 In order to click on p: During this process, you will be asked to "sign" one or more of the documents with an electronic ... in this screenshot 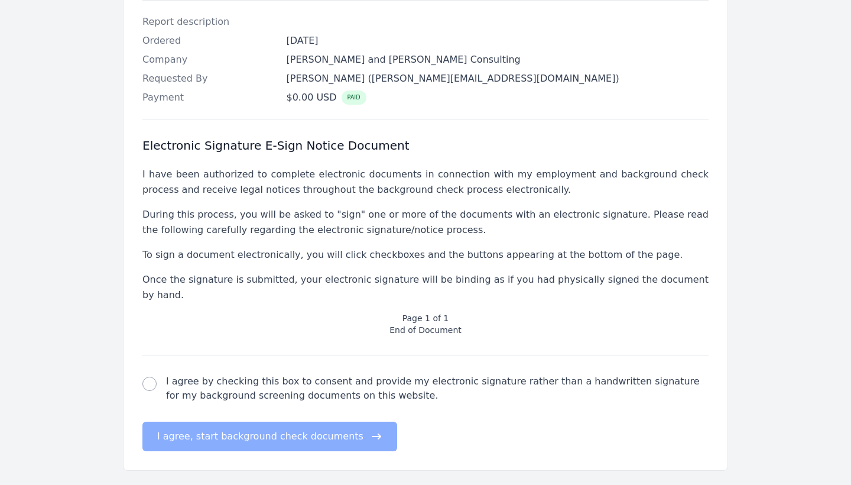, I will do `click(426, 222)`.